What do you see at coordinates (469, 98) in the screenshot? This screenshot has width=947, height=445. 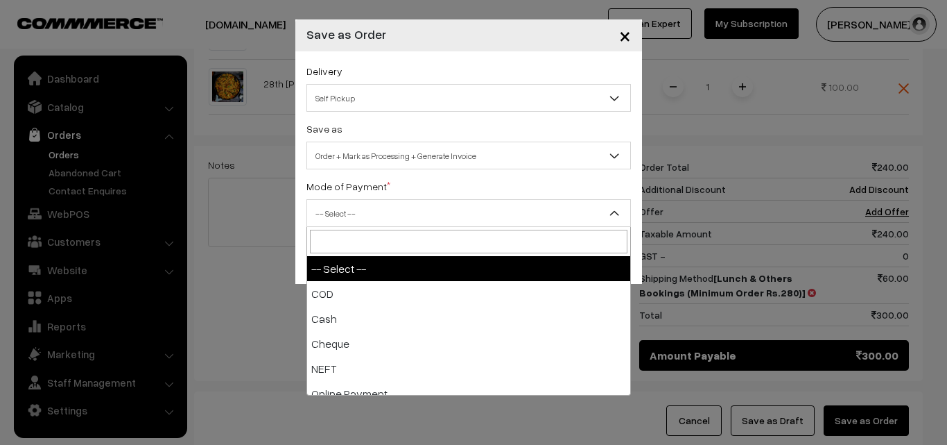 I see `span: Self Pickup` at bounding box center [469, 98].